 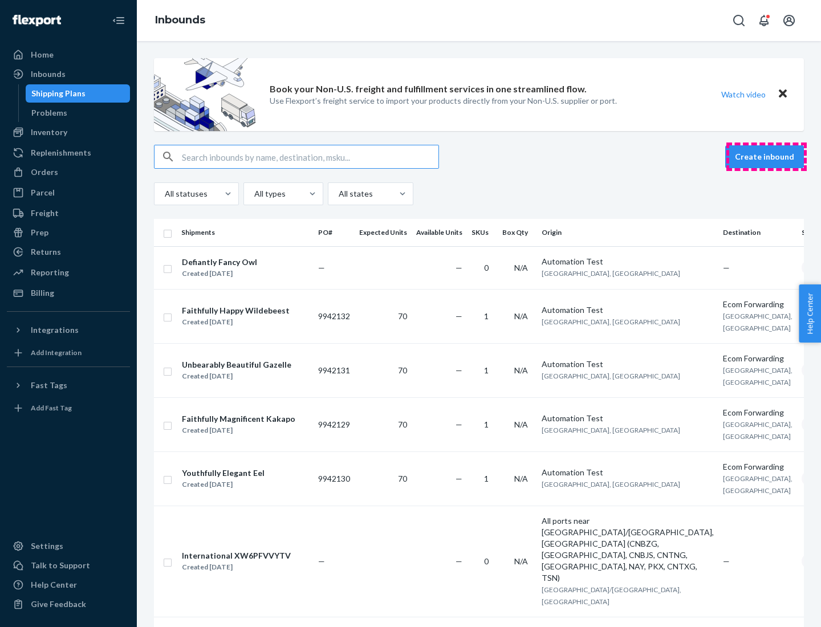 What do you see at coordinates (443, 101) in the screenshot?
I see `p: Use Flexport’s freight service to import your products directly from your Non-U.S. supplier or port.` at bounding box center [443, 101].